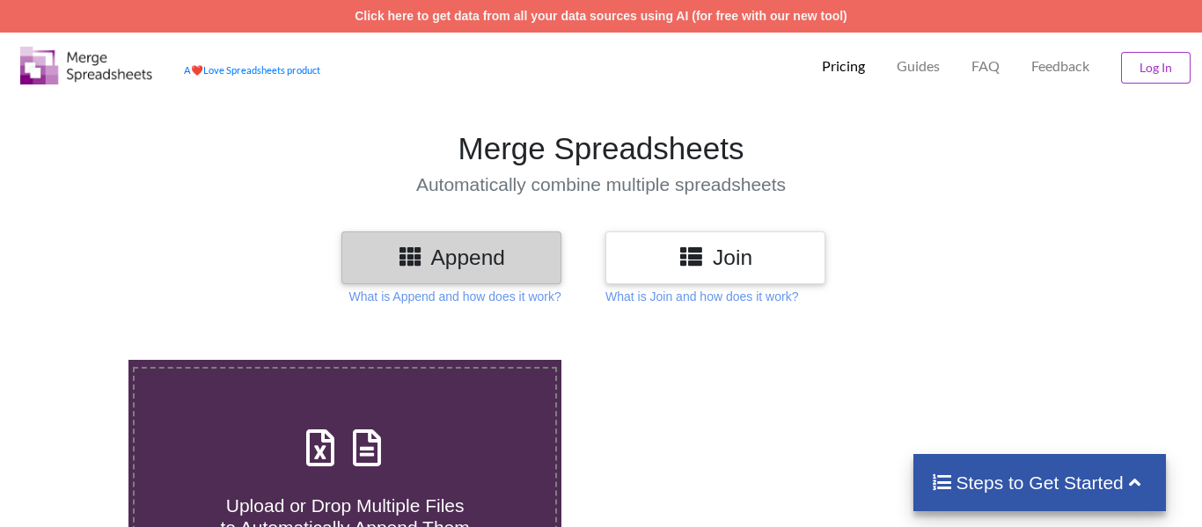 This screenshot has height=527, width=1202. Describe the element at coordinates (715, 257) in the screenshot. I see `h3: Join` at that location.